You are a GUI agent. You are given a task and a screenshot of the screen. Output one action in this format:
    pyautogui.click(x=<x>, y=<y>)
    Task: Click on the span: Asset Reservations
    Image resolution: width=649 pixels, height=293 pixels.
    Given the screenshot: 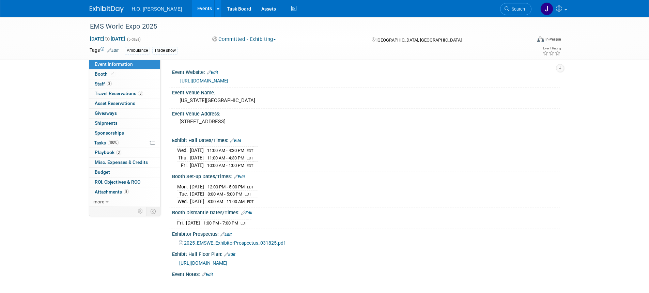 What is the action you would take?
    pyautogui.click(x=115, y=103)
    